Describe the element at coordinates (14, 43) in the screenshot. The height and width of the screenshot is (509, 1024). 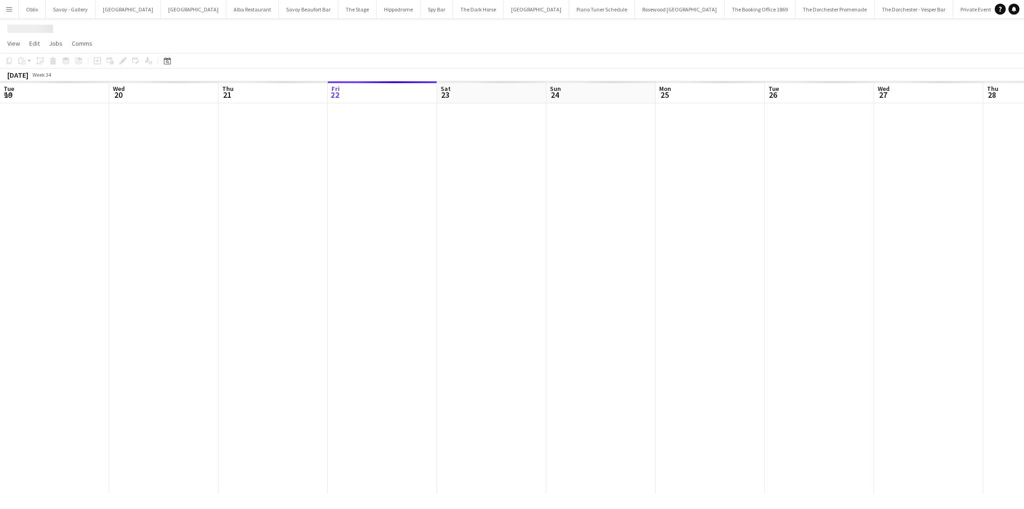
I see `a: View` at that location.